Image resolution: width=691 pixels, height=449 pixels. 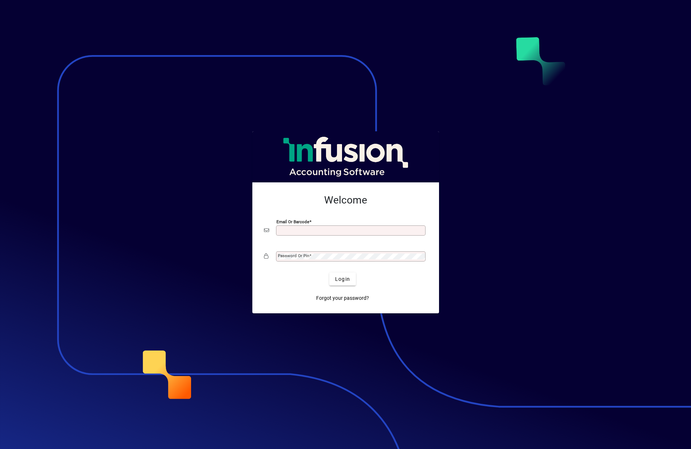 What do you see at coordinates (294, 256) in the screenshot?
I see `mat-label: Password or Pin` at bounding box center [294, 256].